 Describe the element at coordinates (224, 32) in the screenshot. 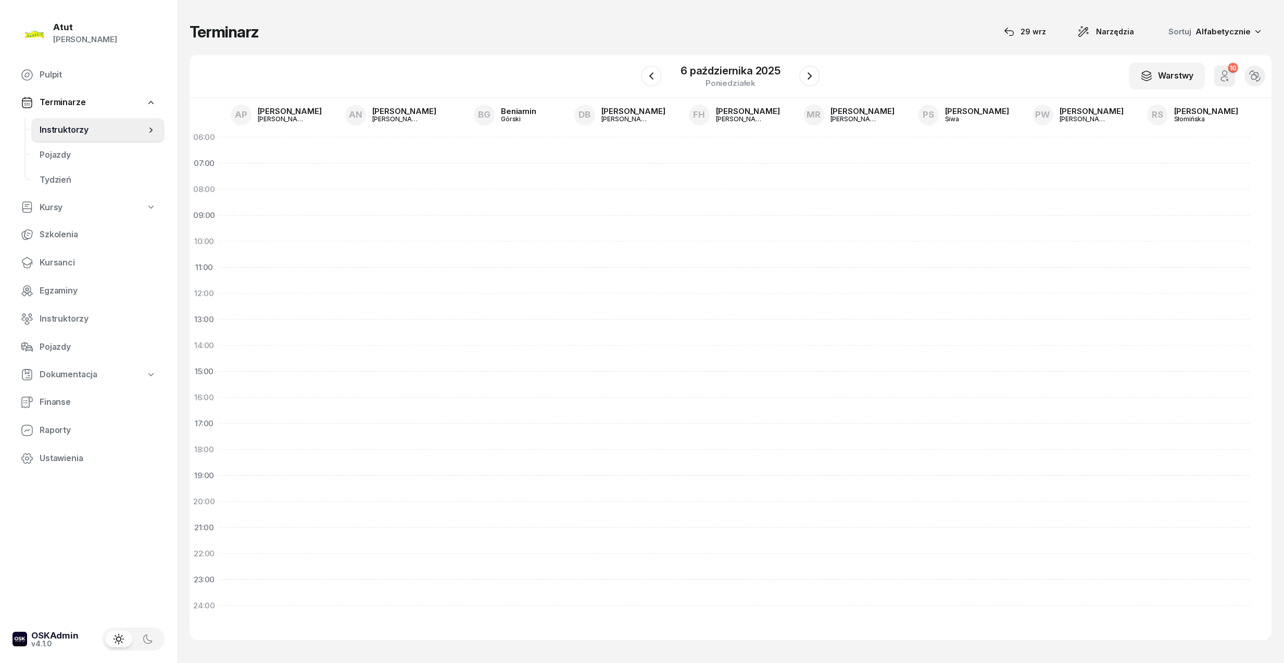

I see `h1: Terminarz` at that location.